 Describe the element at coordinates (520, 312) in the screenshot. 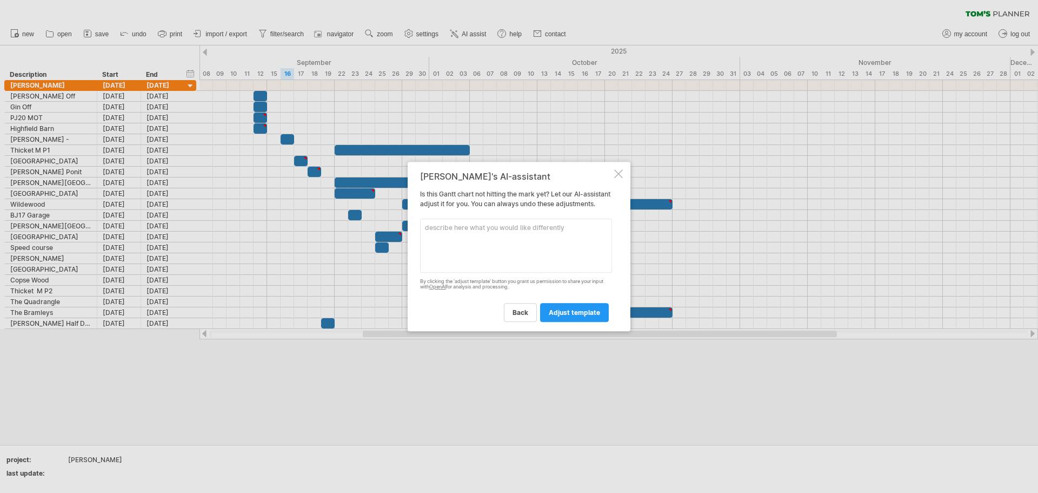

I see `span: back` at that location.